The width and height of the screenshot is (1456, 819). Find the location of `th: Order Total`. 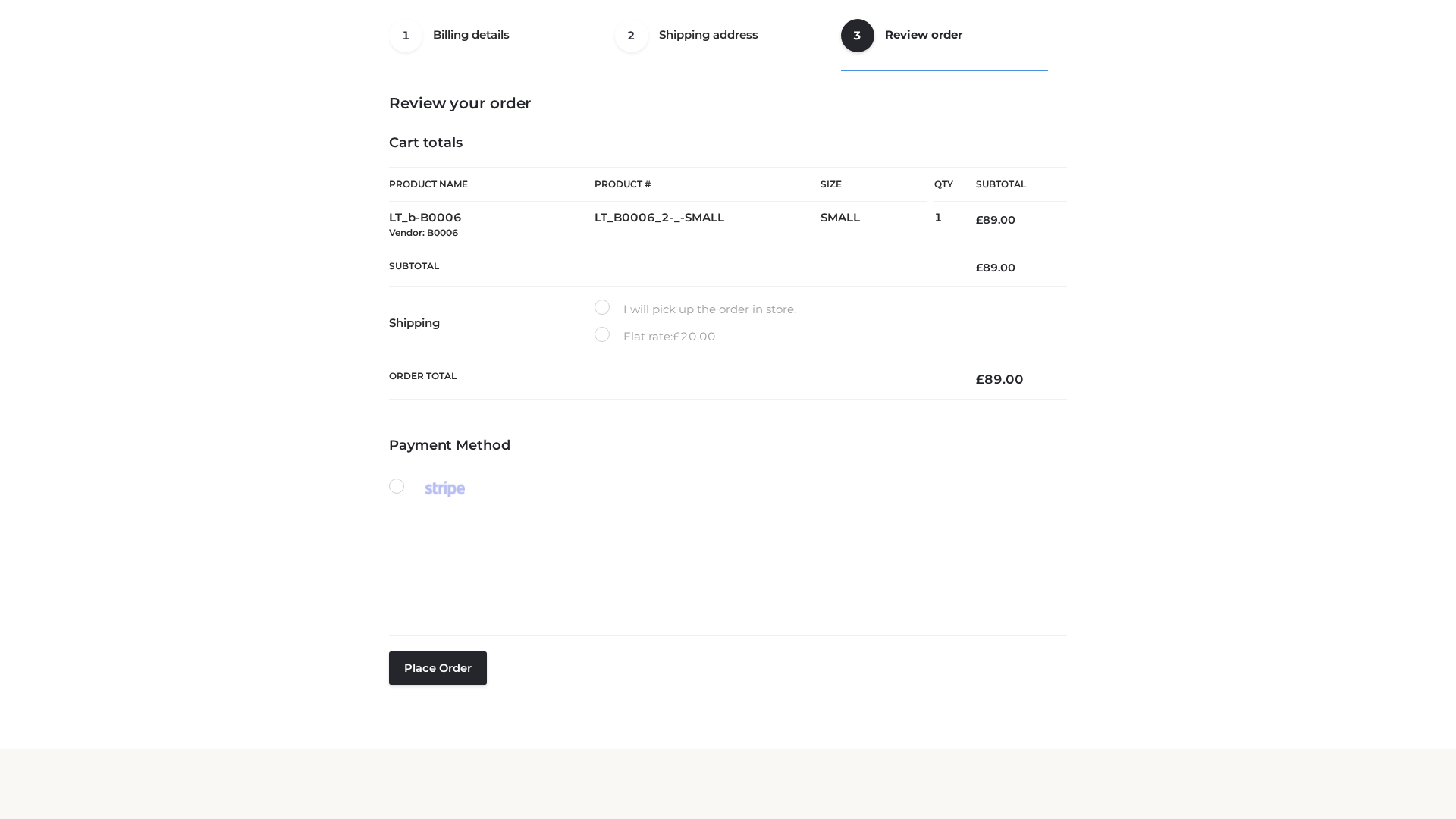

th: Order Total is located at coordinates (671, 379).